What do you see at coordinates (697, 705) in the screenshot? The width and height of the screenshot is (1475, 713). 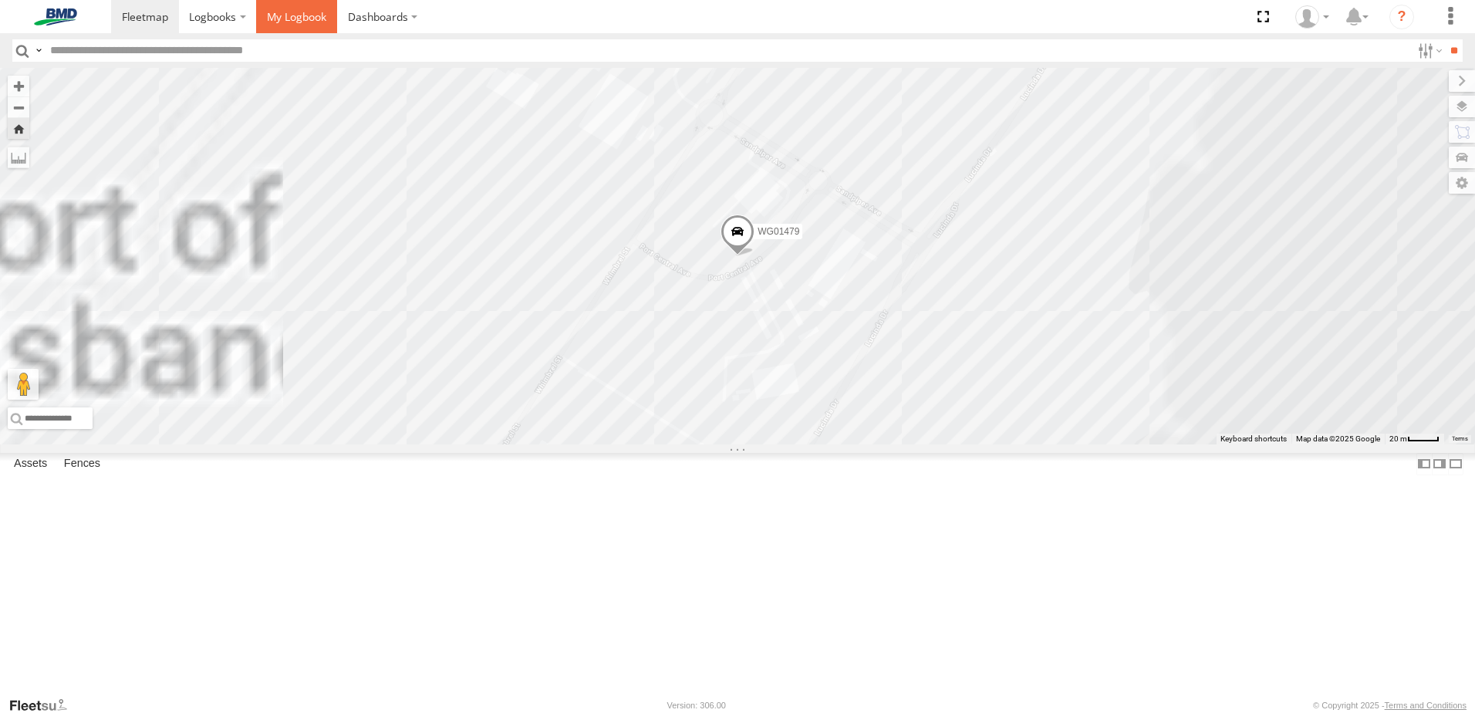 I see `div: Version: 306.00` at bounding box center [697, 705].